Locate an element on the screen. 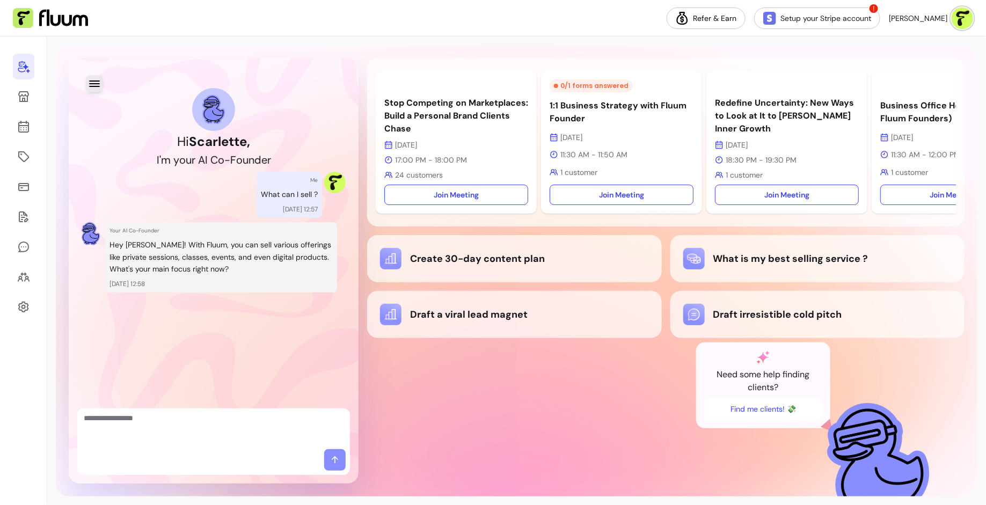  a: Sales is located at coordinates (24, 187).